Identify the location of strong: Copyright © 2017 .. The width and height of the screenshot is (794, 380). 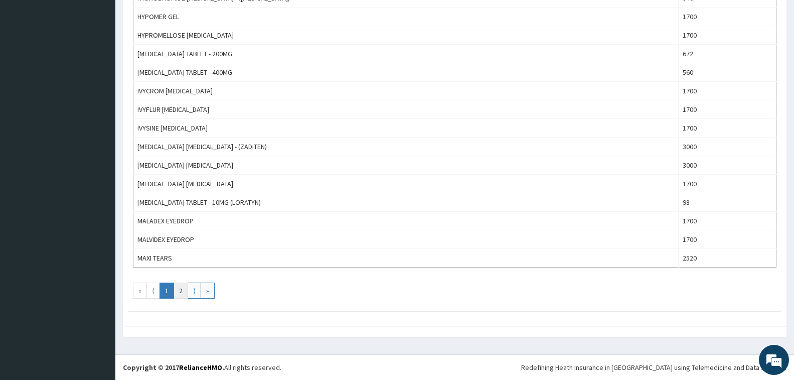
(174, 367).